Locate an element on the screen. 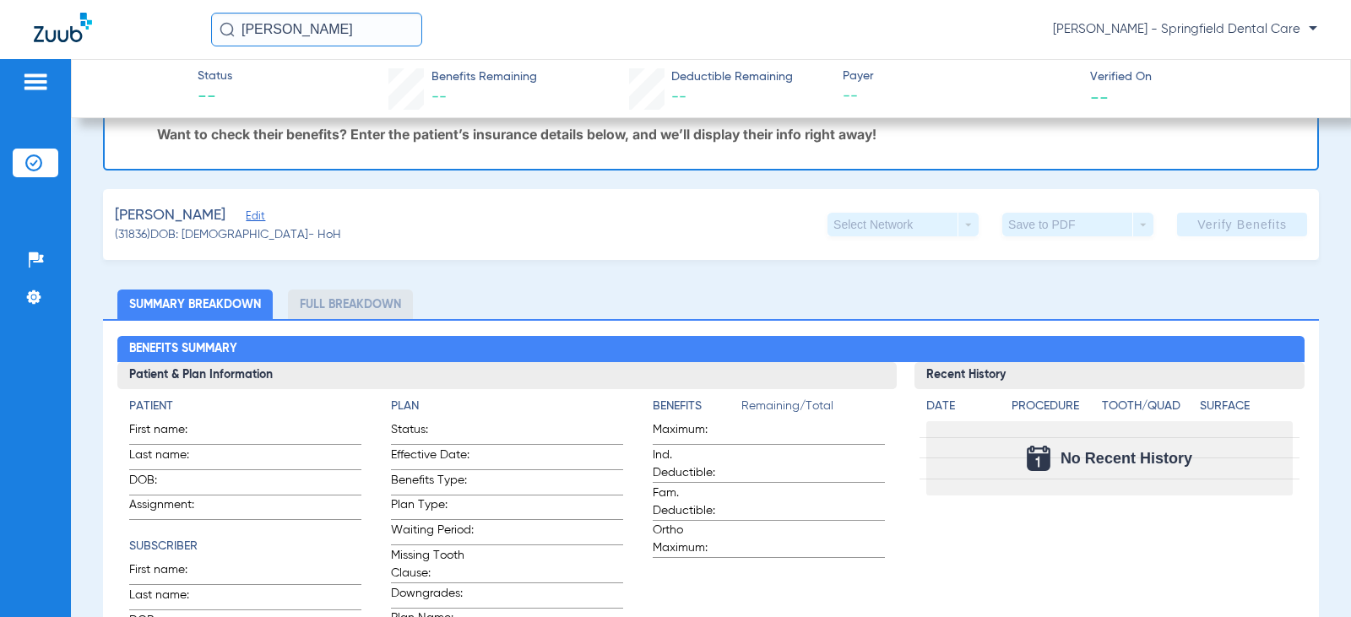  app-breakdown-title: Date is located at coordinates (962, 410).